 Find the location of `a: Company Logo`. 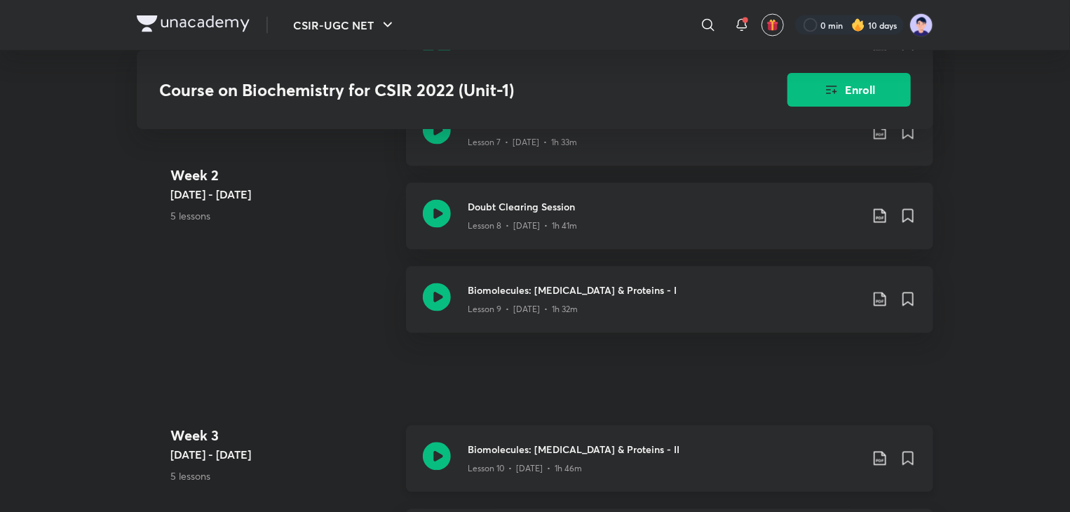

a: Company Logo is located at coordinates (193, 25).